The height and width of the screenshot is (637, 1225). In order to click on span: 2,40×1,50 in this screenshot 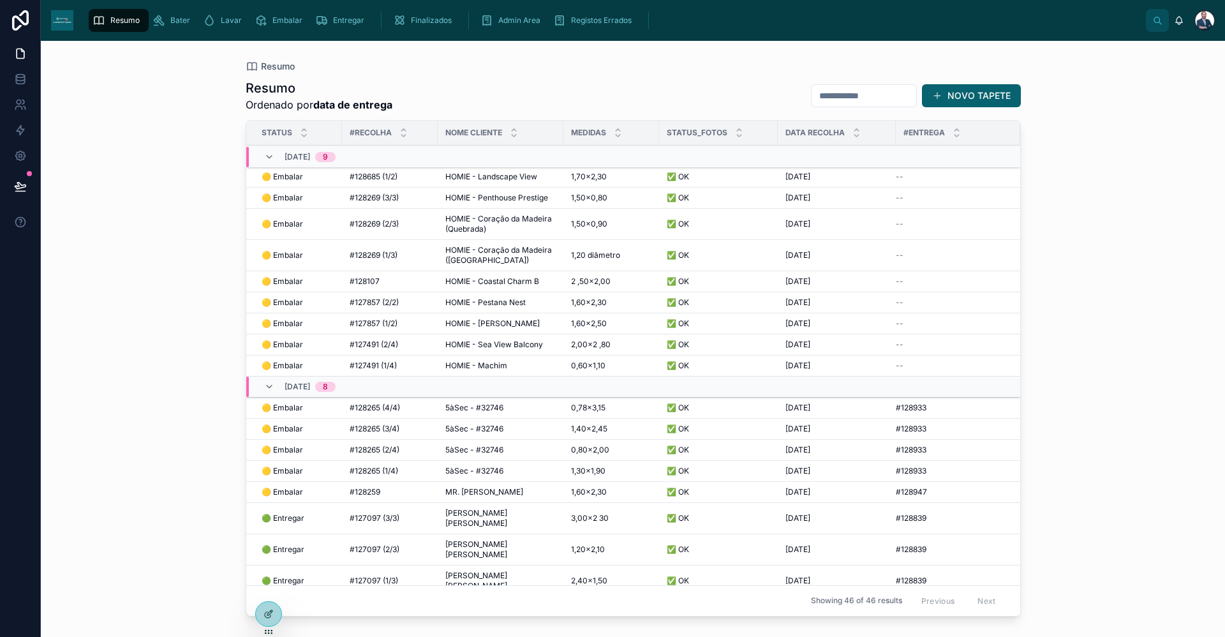, I will do `click(589, 581)`.